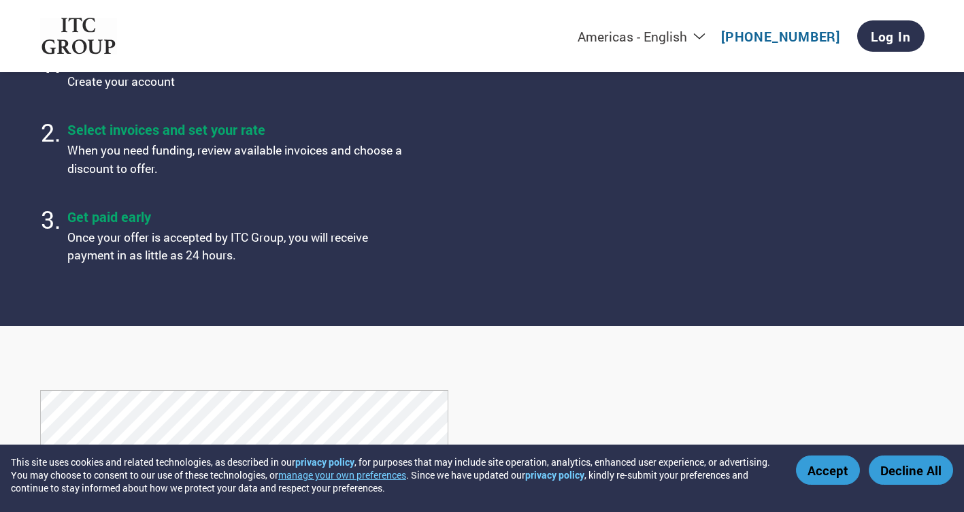  I want to click on h4: Select invoices and set your rate, so click(238, 129).